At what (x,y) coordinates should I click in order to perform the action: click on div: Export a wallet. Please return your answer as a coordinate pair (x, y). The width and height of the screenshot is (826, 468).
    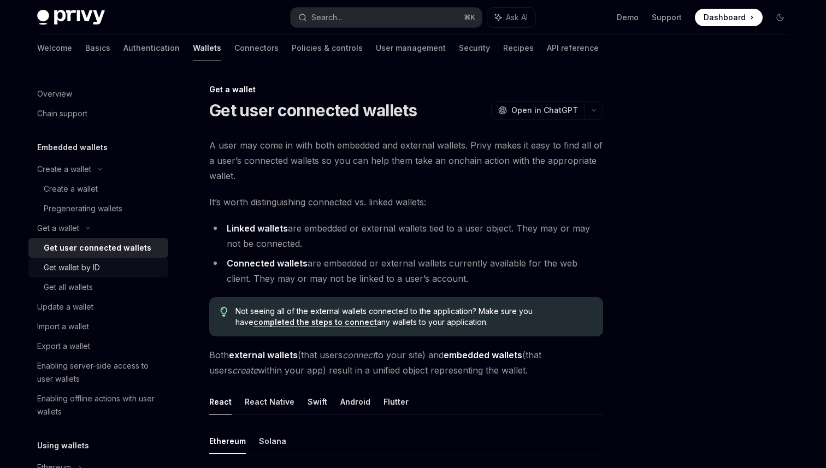
    Looking at the image, I should click on (63, 346).